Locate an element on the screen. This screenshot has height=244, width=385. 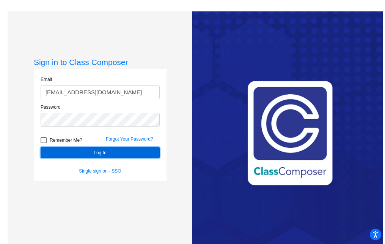
a: Forgot Your Password? is located at coordinates (129, 139).